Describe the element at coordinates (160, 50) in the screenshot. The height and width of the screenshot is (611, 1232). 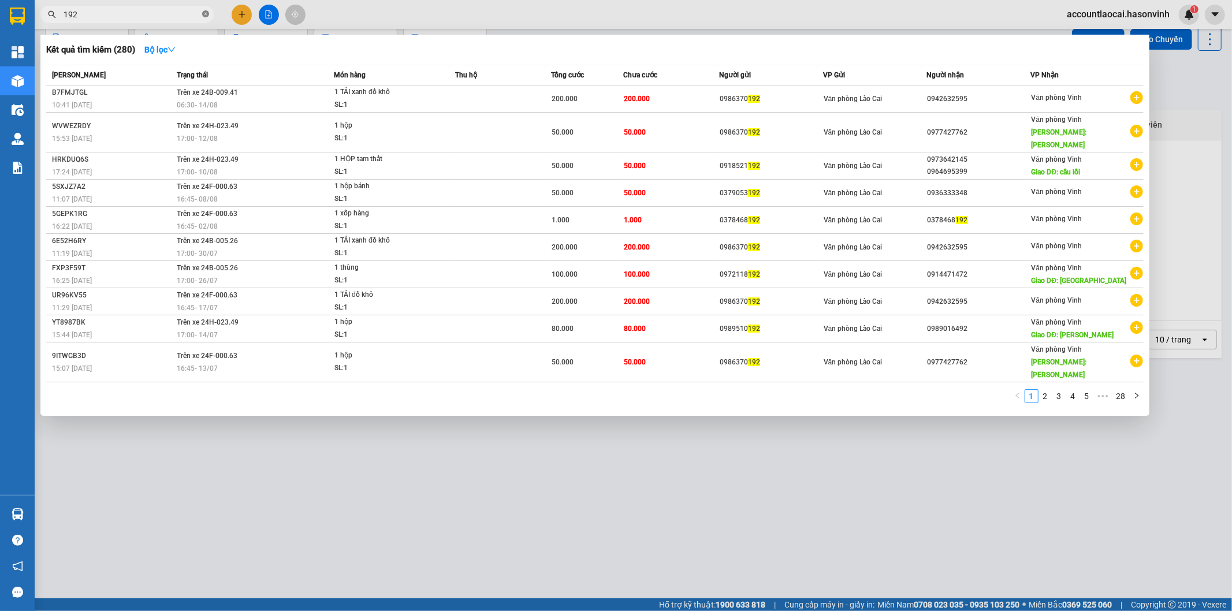
I see `button: Bộ lọcdown` at that location.